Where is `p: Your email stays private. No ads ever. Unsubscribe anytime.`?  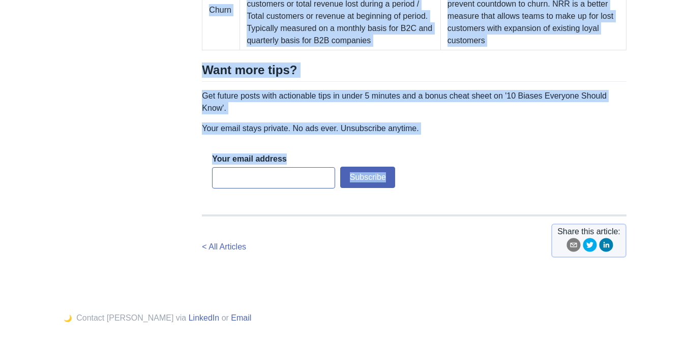 p: Your email stays private. No ads ever. Unsubscribe anytime. is located at coordinates (414, 129).